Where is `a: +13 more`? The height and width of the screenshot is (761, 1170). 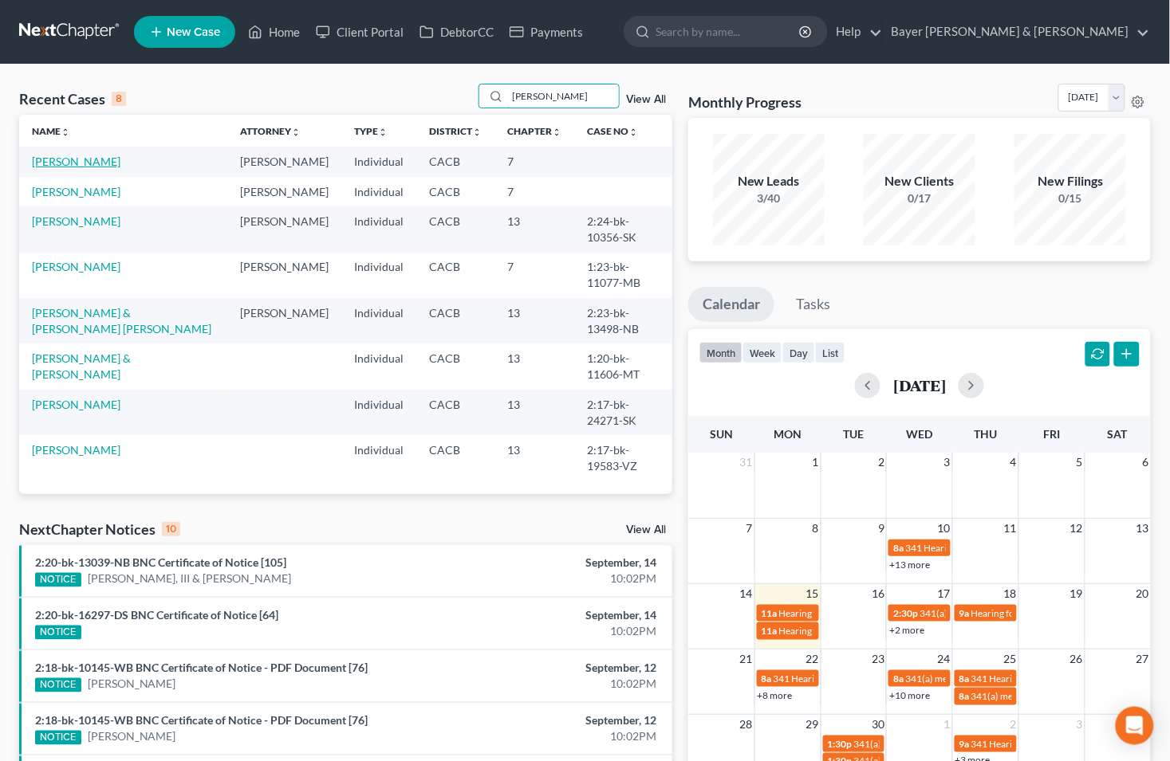
a: +13 more is located at coordinates (909, 565).